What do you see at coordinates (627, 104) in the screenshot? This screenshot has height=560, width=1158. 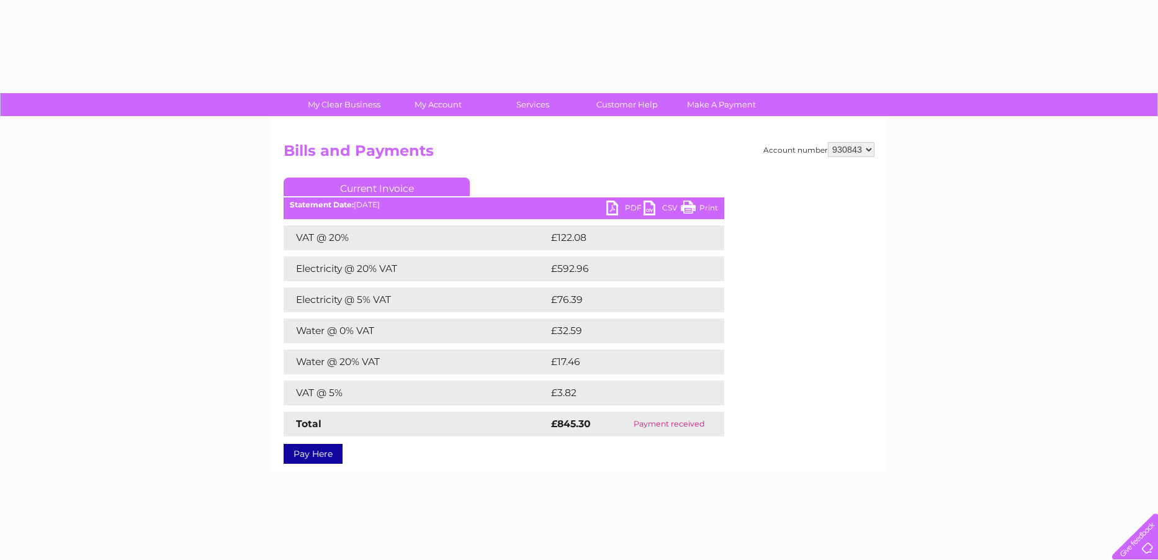 I see `a: Customer Help` at bounding box center [627, 104].